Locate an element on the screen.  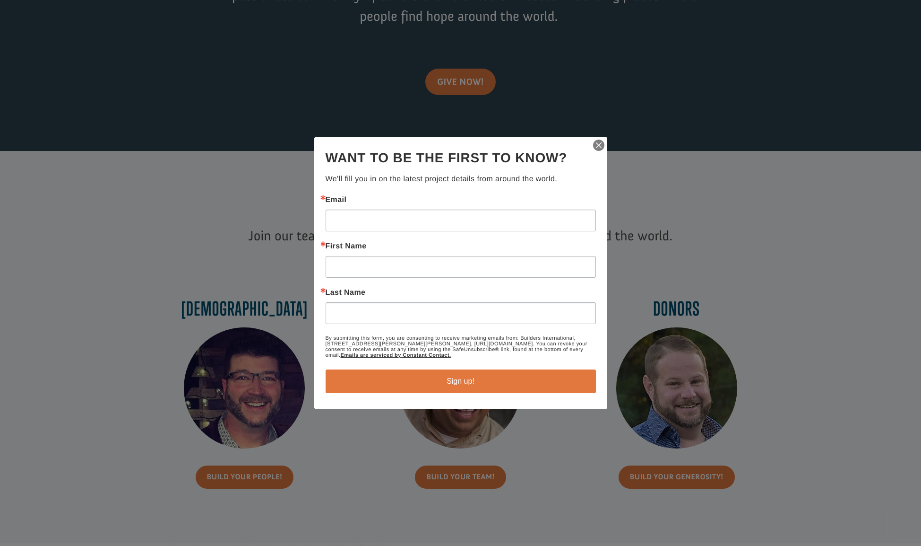
label: First Name is located at coordinates (461, 246).